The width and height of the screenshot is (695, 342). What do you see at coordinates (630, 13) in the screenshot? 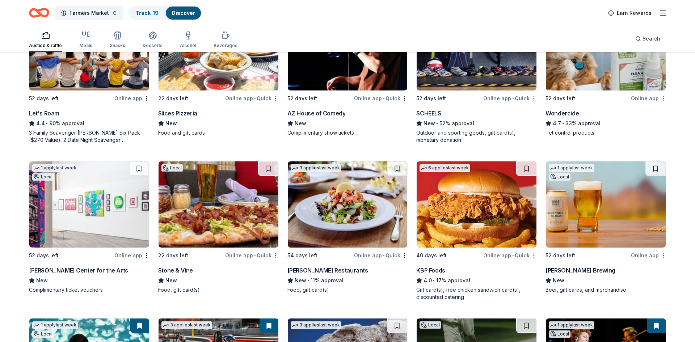
I see `a: Earn Rewards` at bounding box center [630, 13].